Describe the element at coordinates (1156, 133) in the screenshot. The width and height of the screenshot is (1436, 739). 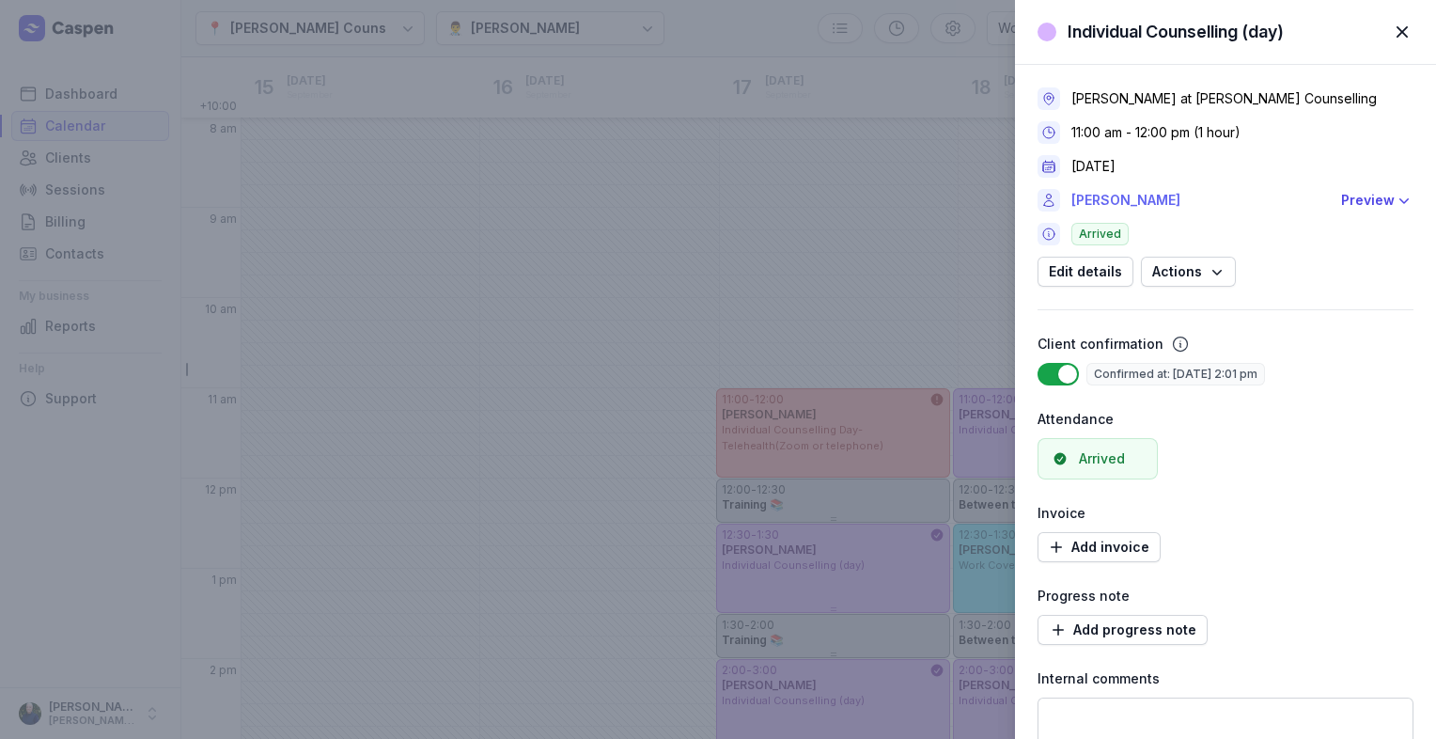
I see `div: 11:00 am - 12:00 pm (1 hour)` at that location.